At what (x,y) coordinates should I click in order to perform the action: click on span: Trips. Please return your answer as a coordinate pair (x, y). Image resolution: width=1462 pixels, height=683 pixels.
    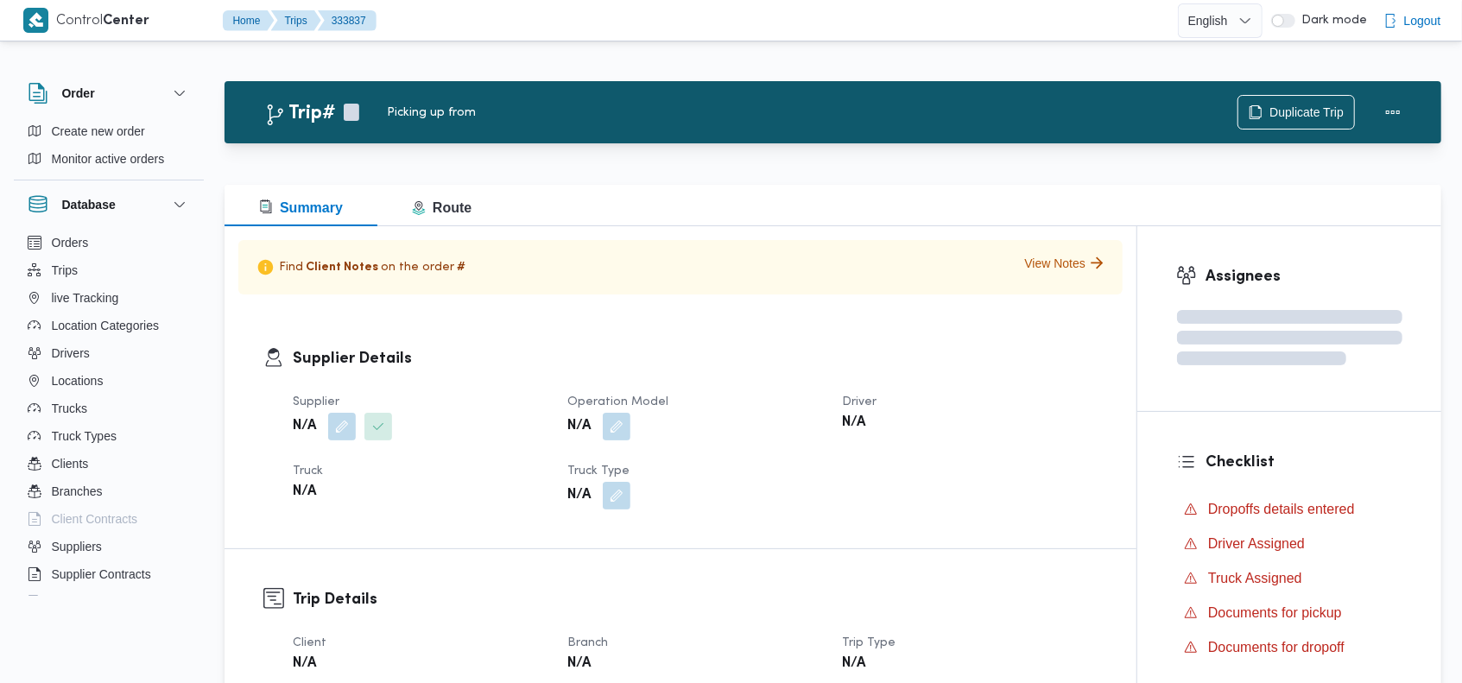
    Looking at the image, I should click on (65, 270).